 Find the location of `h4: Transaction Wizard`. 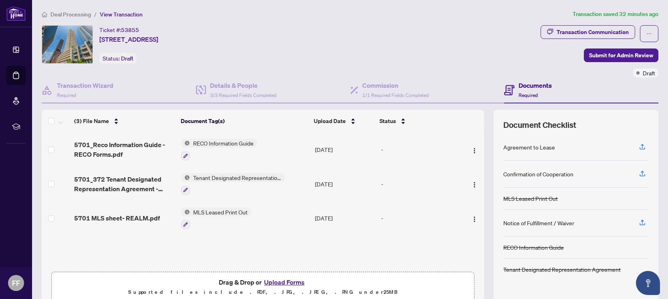

h4: Transaction Wizard is located at coordinates (85, 85).